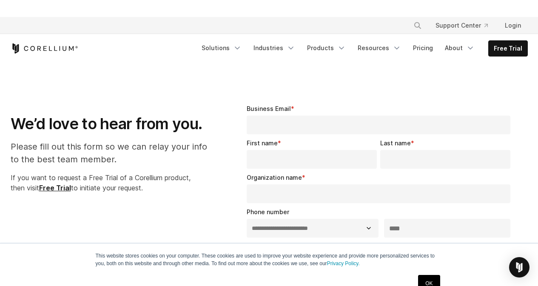 This screenshot has width=538, height=286. I want to click on a: Privacy Policy., so click(343, 264).